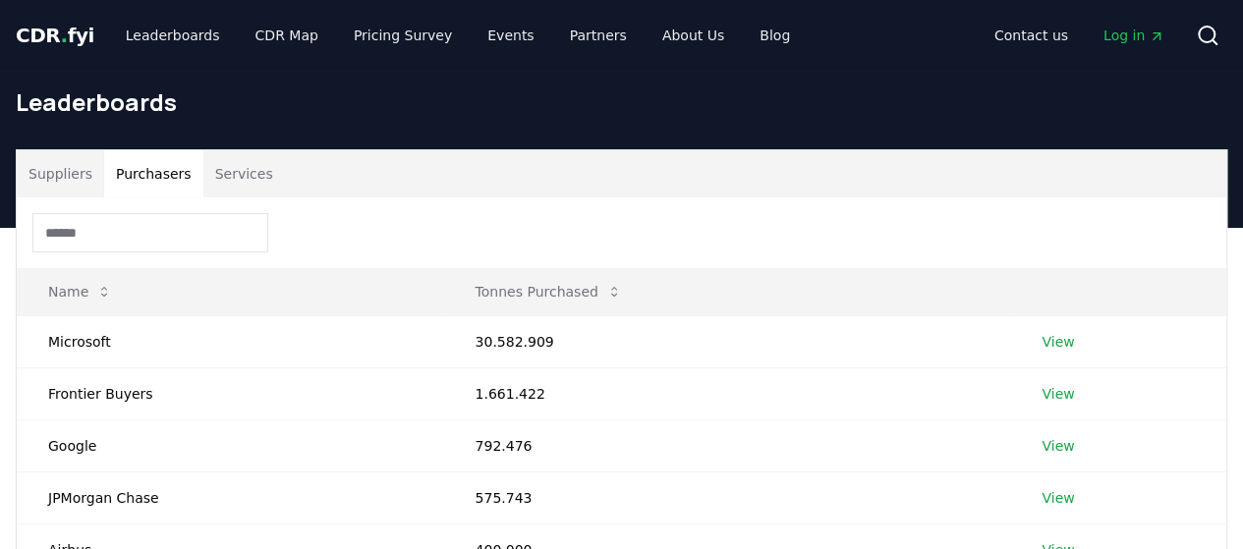 The height and width of the screenshot is (549, 1243). I want to click on a: Pricing Survey, so click(403, 35).